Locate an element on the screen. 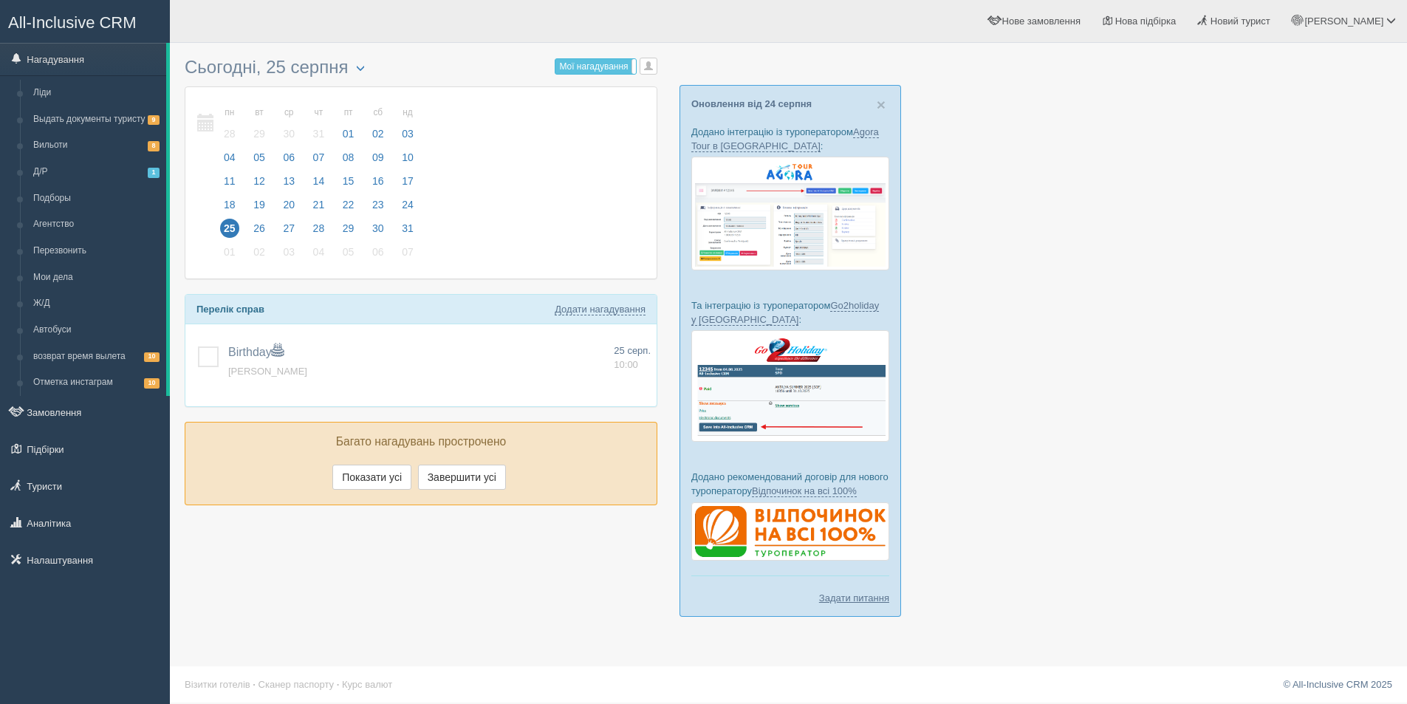 The height and width of the screenshot is (704, 1407). a: Візитки готелів is located at coordinates (217, 684).